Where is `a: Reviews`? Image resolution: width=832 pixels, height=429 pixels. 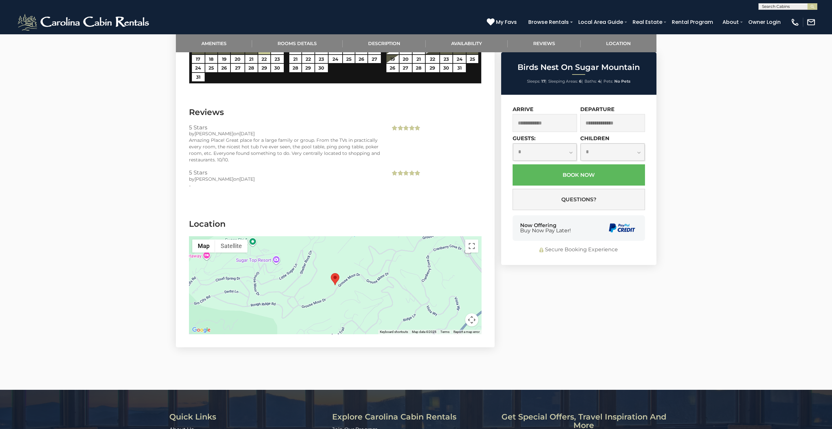 a: Reviews is located at coordinates (544, 43).